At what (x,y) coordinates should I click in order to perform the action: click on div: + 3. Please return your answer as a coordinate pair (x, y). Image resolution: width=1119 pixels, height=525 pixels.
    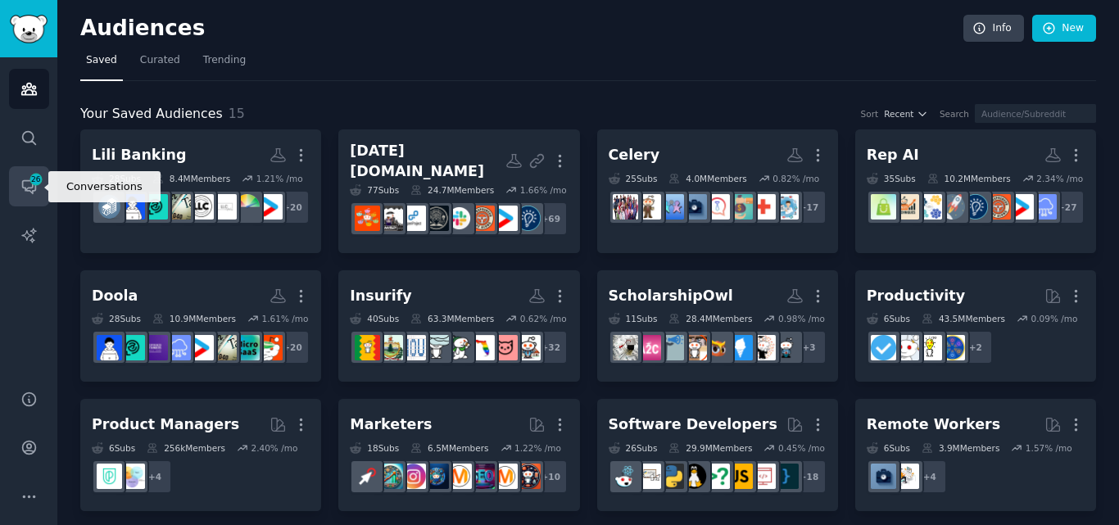
    Looking at the image, I should click on (810, 347).